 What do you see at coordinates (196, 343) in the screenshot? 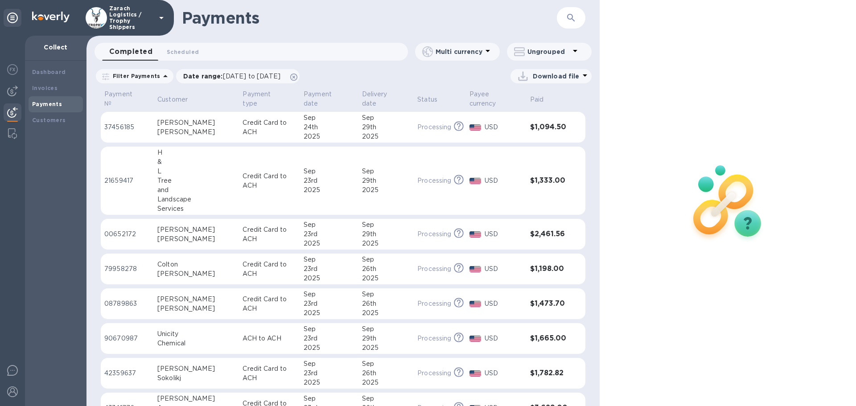
I see `div: Chemical` at bounding box center [196, 343].